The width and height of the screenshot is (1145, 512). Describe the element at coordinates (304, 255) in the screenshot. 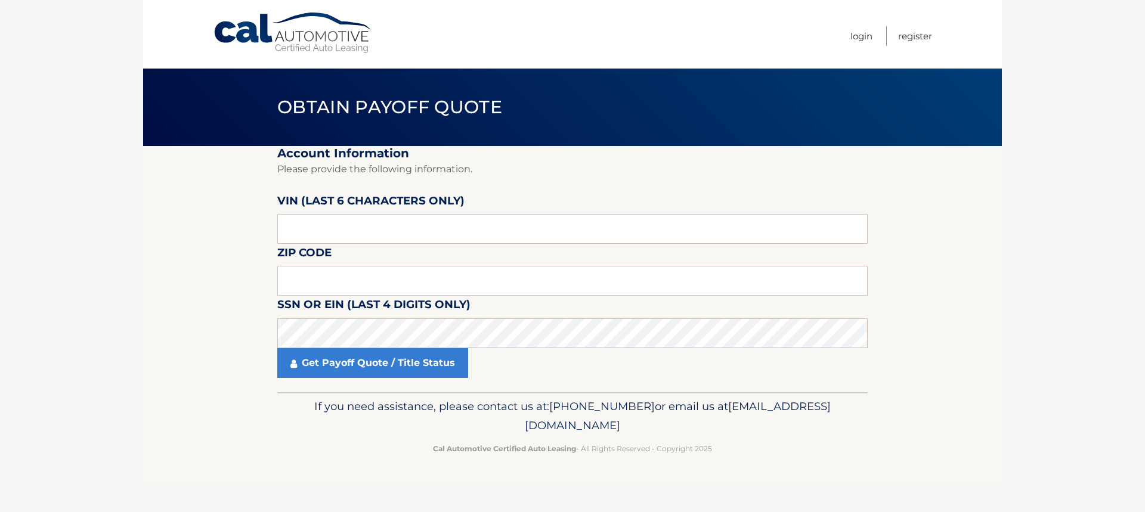

I see `label: Zip Code` at that location.